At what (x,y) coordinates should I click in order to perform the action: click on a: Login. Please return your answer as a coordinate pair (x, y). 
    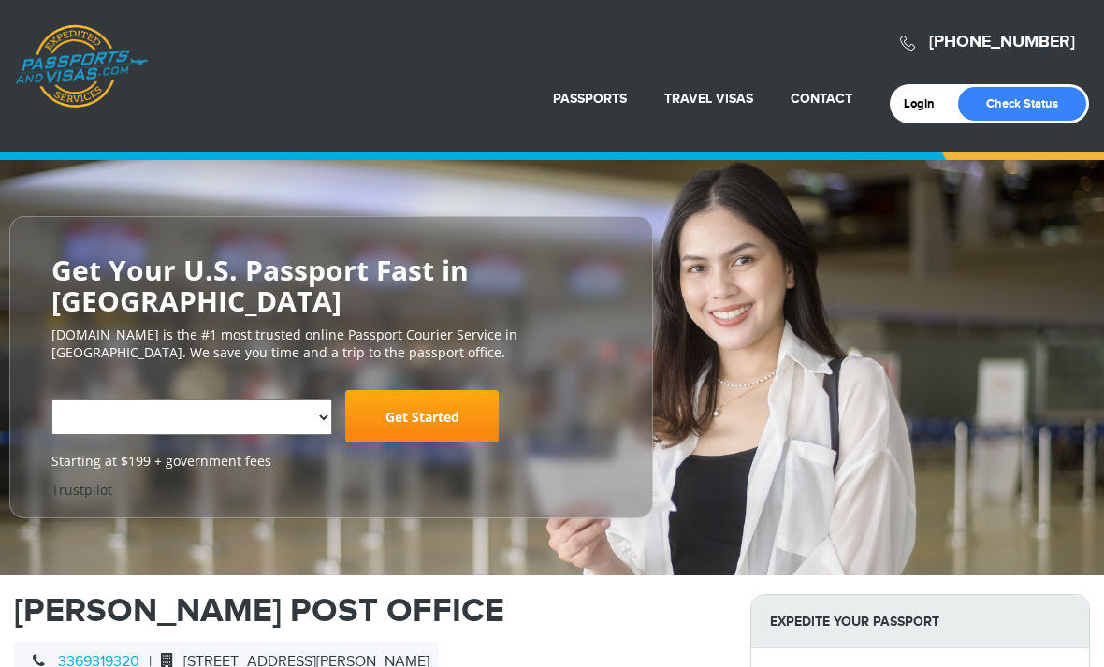
    Looking at the image, I should click on (925, 104).